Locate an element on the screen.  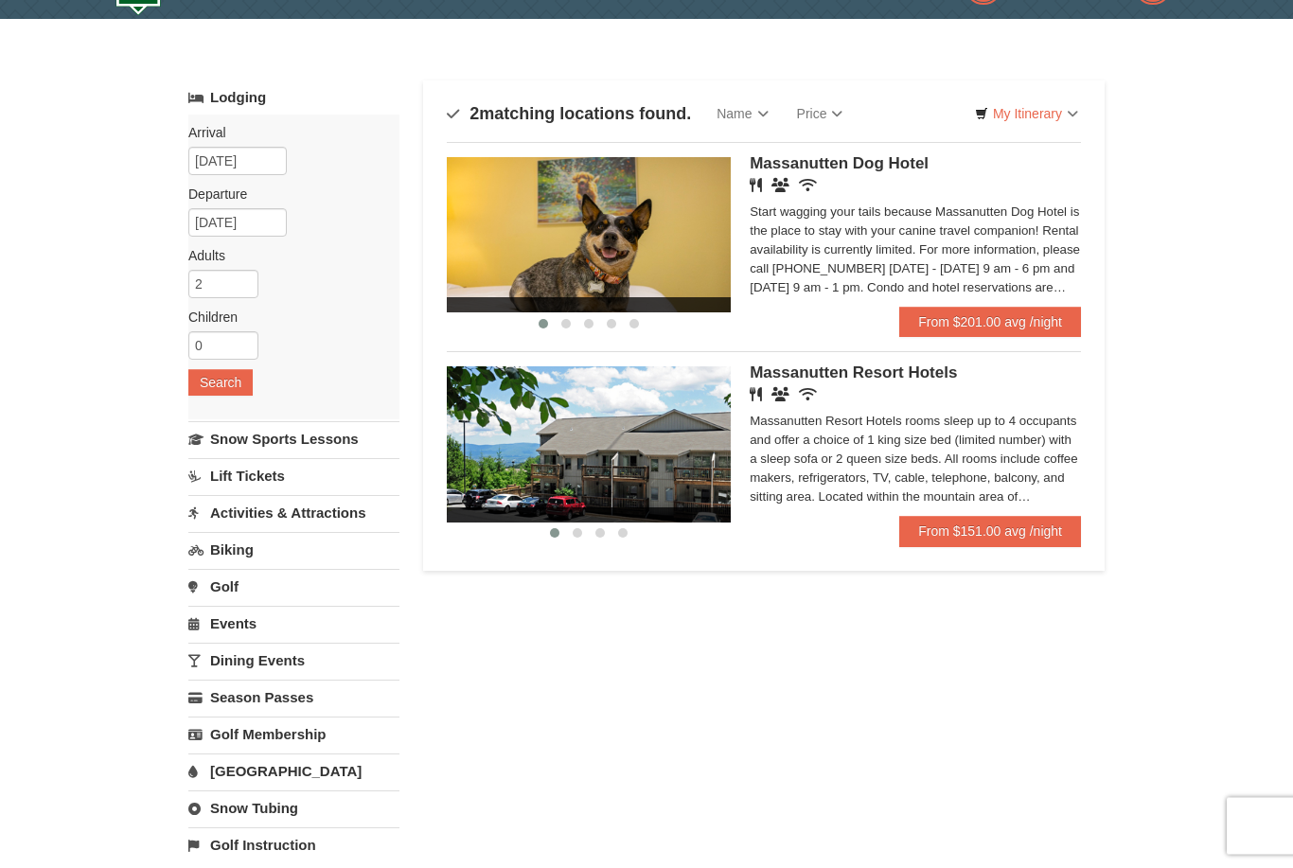
span: 2 is located at coordinates (474, 115).